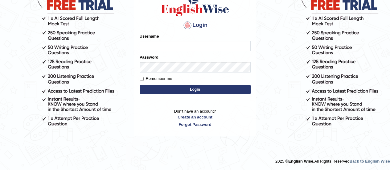  I want to click on strong: English Wise., so click(301, 161).